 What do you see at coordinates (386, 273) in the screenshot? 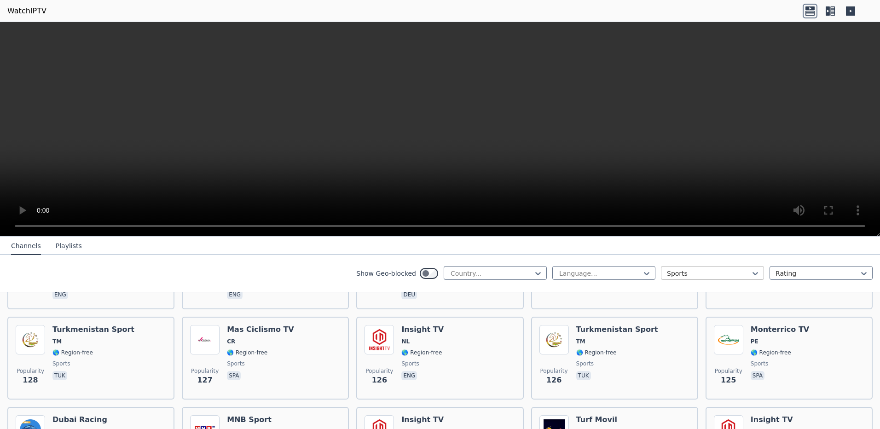
I see `label: Show Geo-blocked` at bounding box center [386, 273].